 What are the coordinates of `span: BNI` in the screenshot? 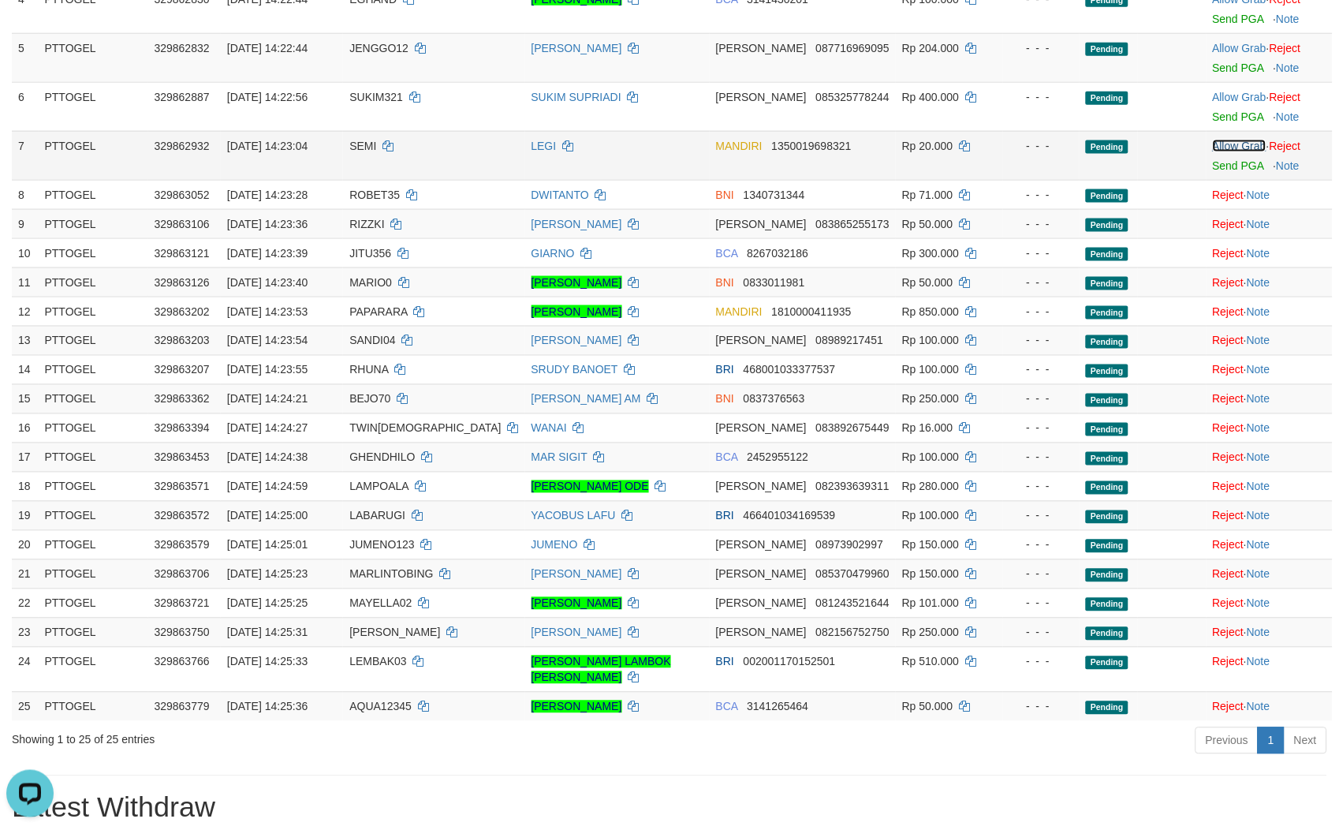 It's located at (725, 399).